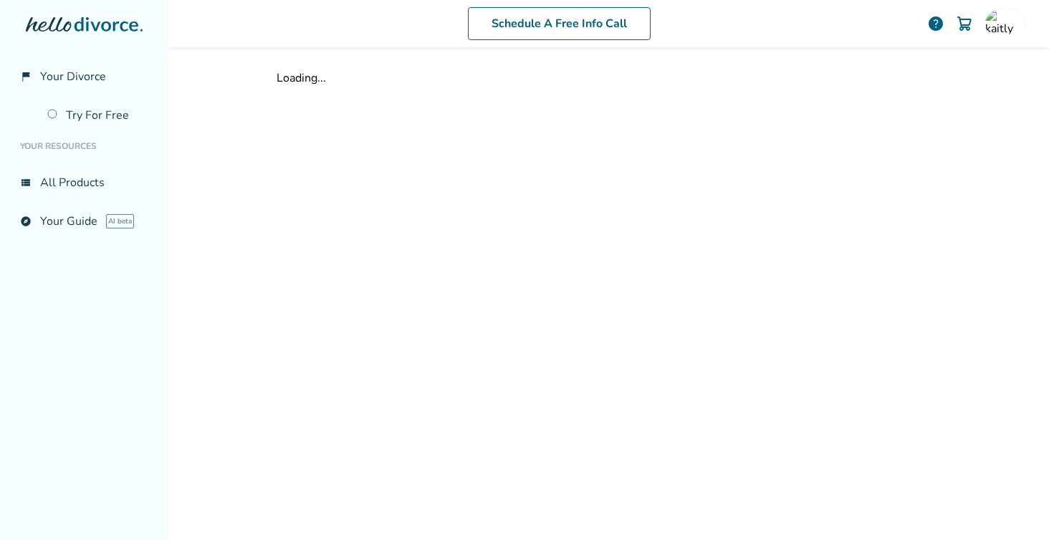 This screenshot has width=1049, height=540. What do you see at coordinates (97, 115) in the screenshot?
I see `a: Try For Free` at bounding box center [97, 115].